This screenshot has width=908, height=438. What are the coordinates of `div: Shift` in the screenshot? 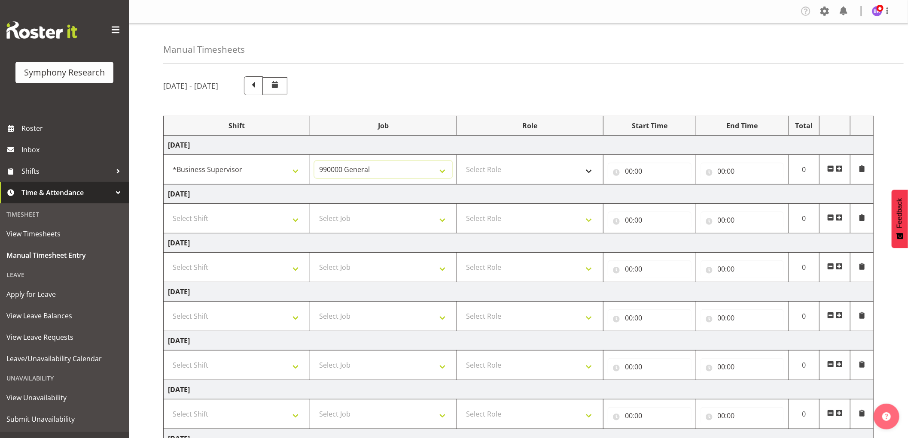 It's located at (237, 126).